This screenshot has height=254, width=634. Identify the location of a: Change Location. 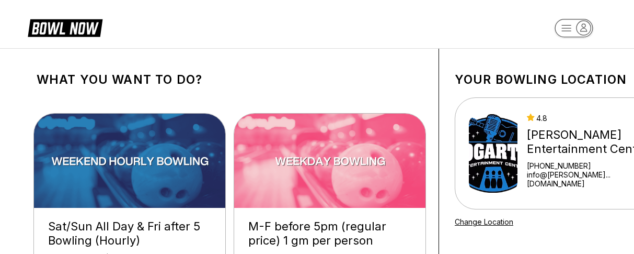
(484, 221).